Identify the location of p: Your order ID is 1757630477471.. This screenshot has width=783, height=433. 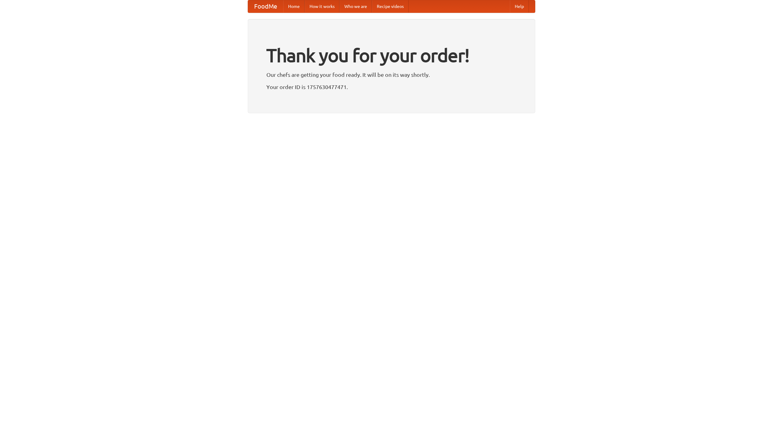
(391, 87).